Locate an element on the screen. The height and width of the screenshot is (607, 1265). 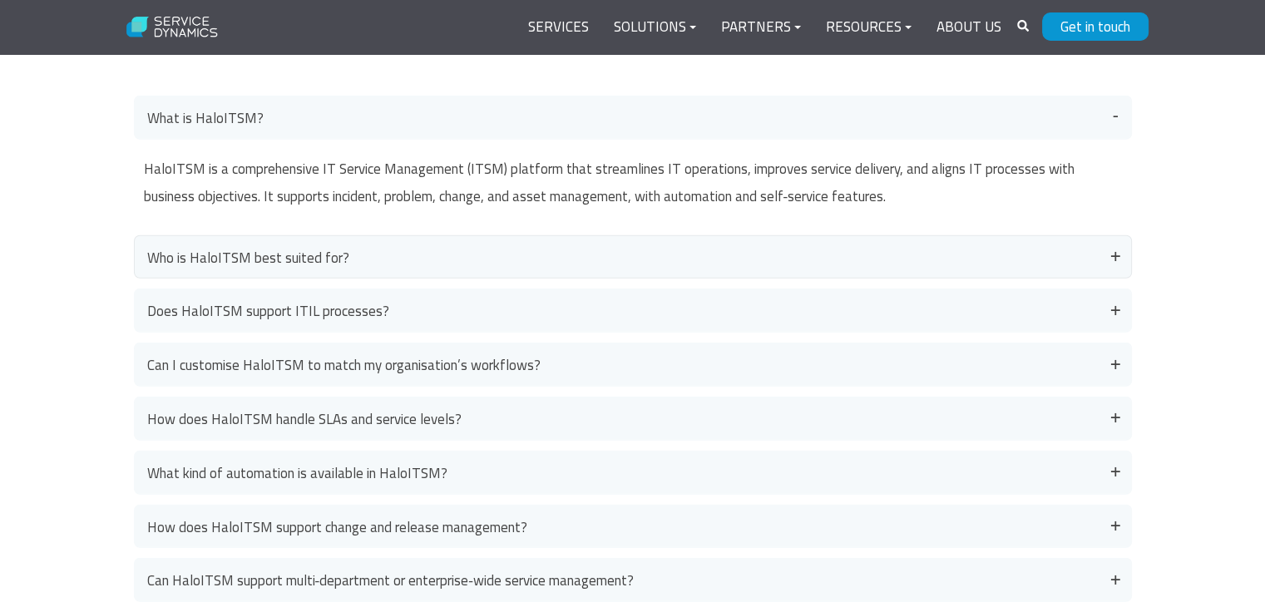
a: Can I customise HaloITSM to match my organisation’s workflows? is located at coordinates (633, 364).